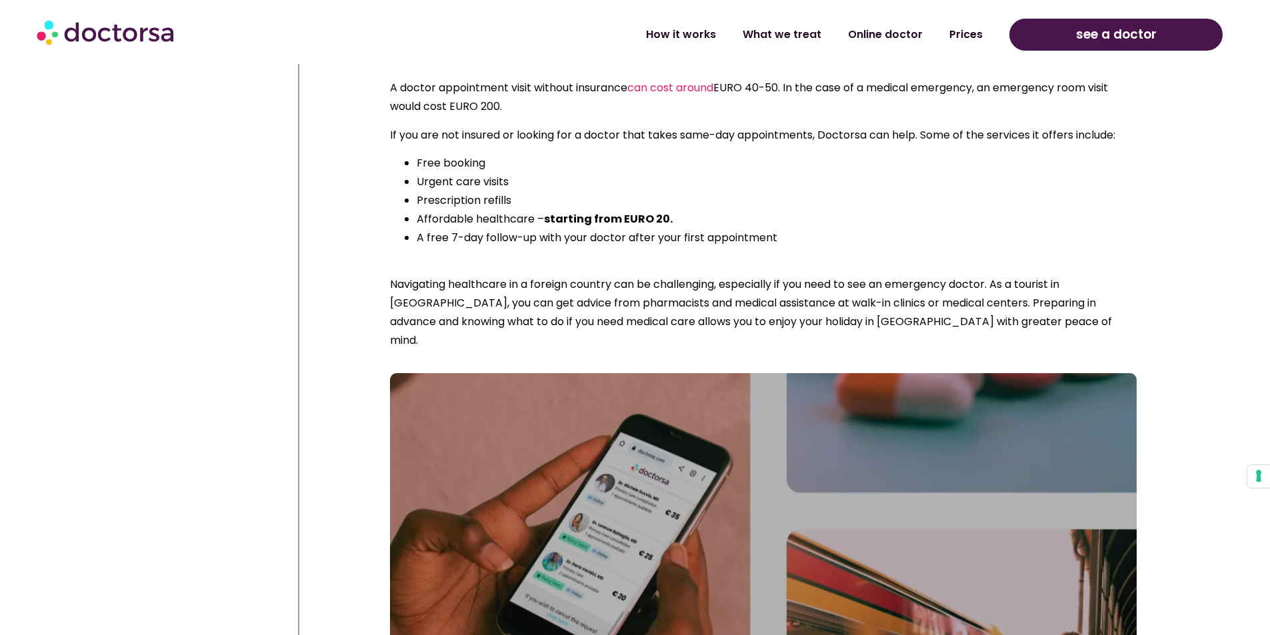 The image size is (1270, 635). What do you see at coordinates (508, 87) in the screenshot?
I see `span: A doctor appointment visit without insurance` at bounding box center [508, 87].